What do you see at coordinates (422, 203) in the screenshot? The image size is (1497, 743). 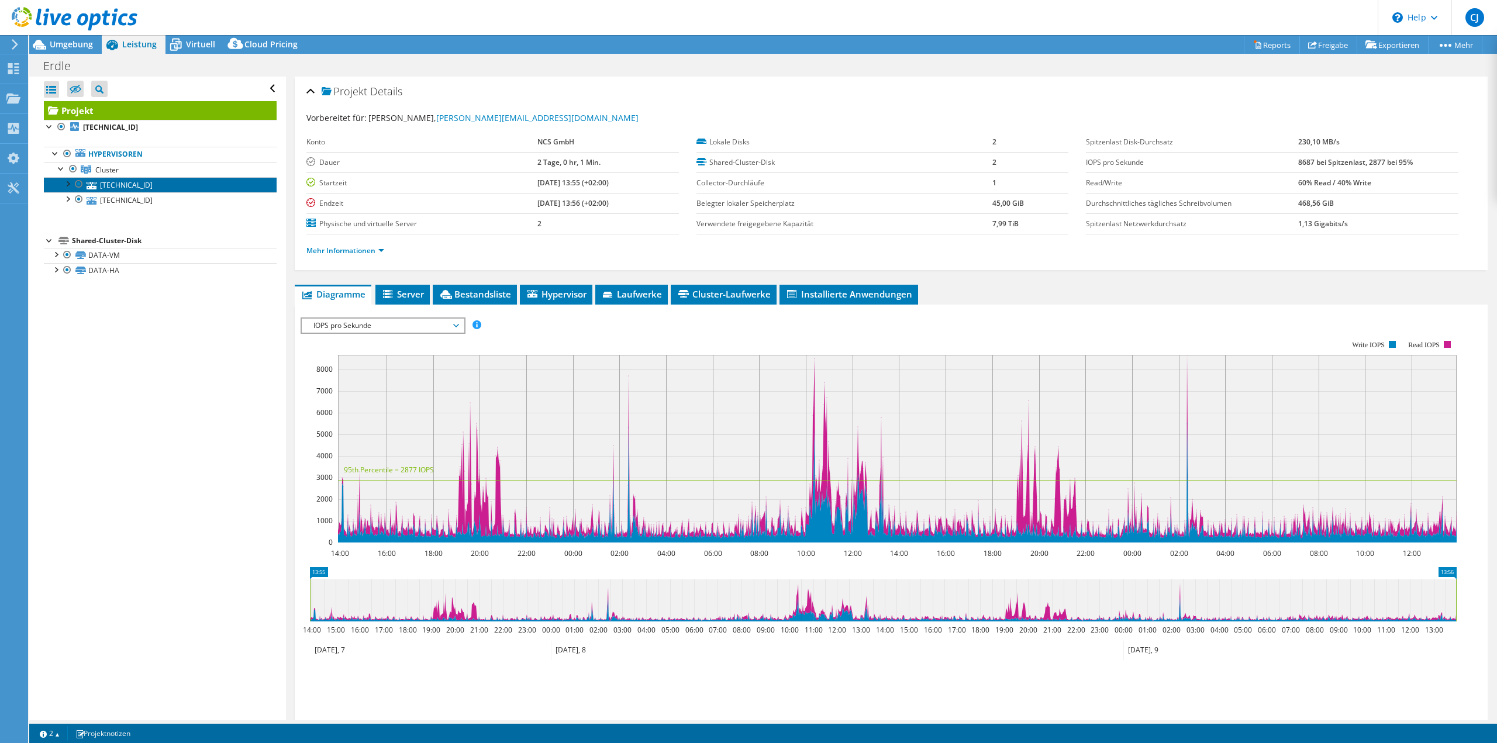 I see `label: Endzeit` at bounding box center [422, 203].